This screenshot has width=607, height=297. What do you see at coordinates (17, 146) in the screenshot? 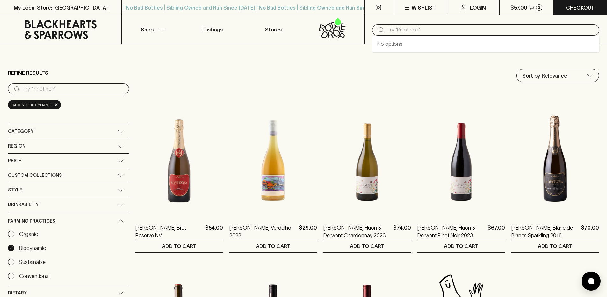
I see `span: Region` at bounding box center [17, 146].